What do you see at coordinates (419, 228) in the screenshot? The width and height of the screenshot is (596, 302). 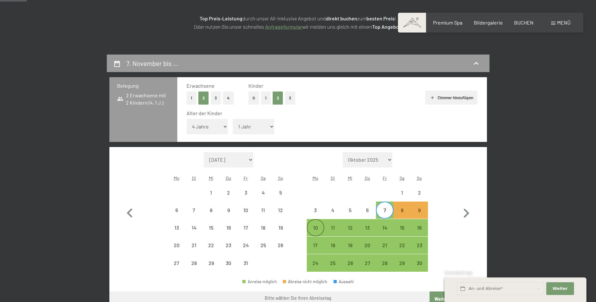 I see `div: Sun Nov 16 2025` at bounding box center [419, 228].